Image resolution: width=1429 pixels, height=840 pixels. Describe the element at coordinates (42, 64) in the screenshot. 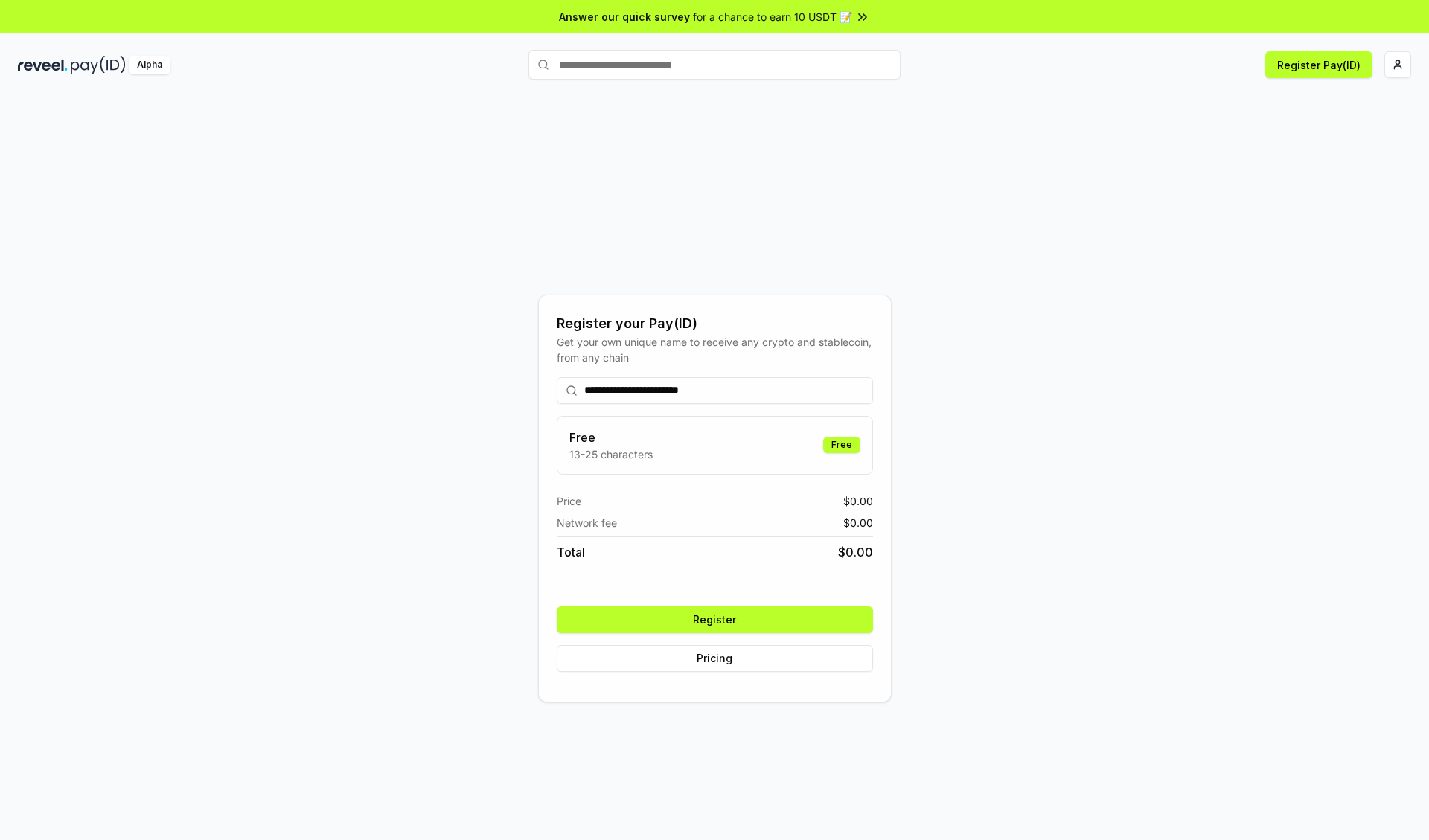

I see `img: reveel_dark` at that location.